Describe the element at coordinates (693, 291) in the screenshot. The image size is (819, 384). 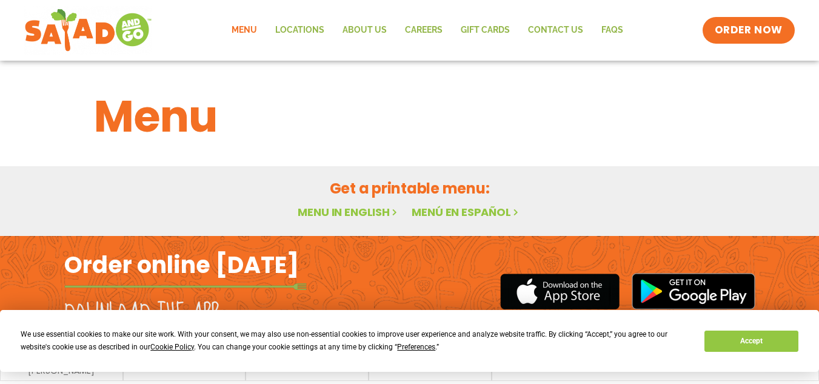
I see `img: google_play` at that location.